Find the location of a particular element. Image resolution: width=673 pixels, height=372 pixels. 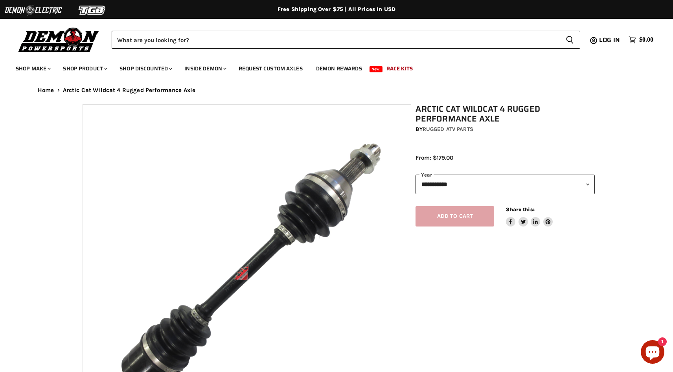

div: by is located at coordinates (505, 129).